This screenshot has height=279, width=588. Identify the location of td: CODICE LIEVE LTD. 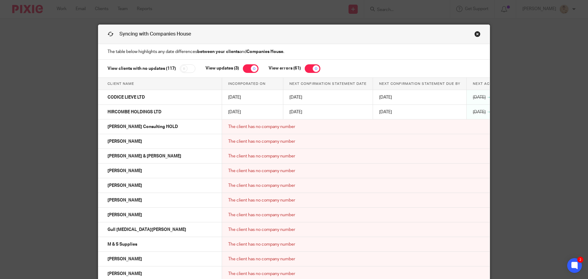
(160, 97).